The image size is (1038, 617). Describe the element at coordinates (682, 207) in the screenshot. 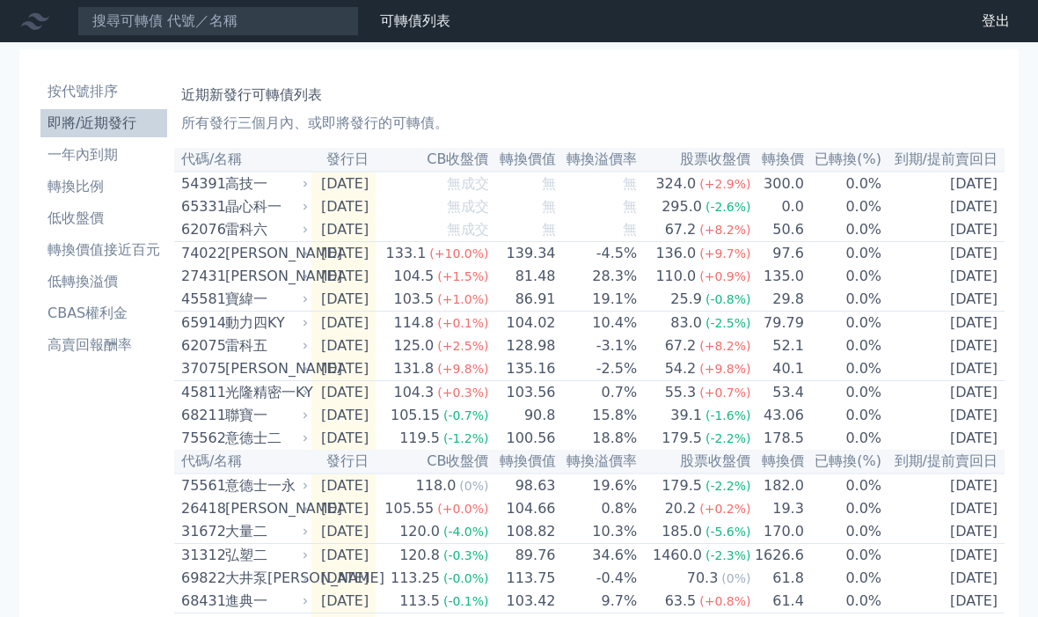

I see `div: 295.0` at that location.